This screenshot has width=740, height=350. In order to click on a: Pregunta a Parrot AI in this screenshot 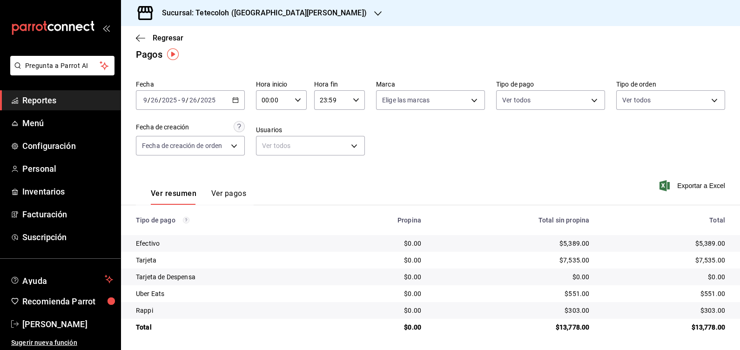, I will do `click(61, 72)`.